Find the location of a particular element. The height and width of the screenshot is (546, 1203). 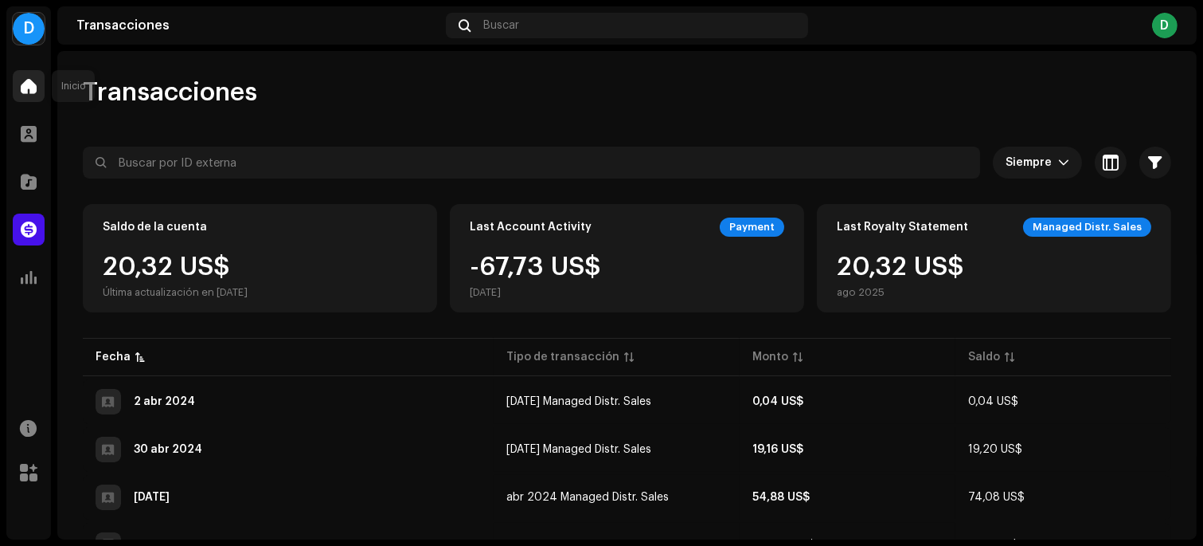

div: Transacciones is located at coordinates (258, 25).